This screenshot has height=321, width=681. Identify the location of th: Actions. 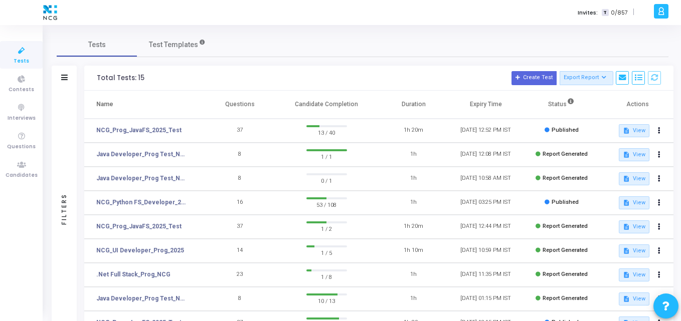
(637, 105).